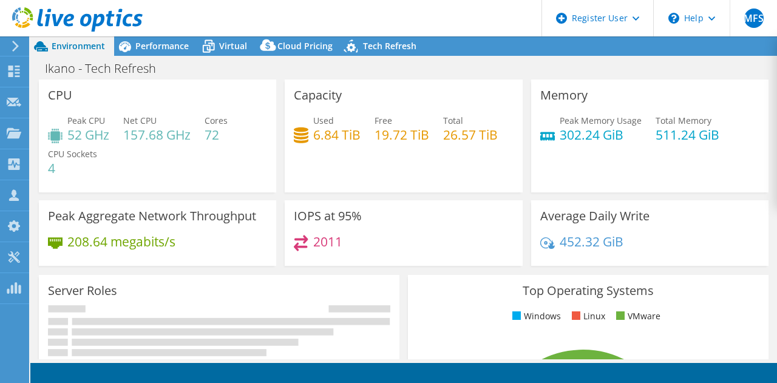 The height and width of the screenshot is (383, 777). Describe the element at coordinates (317, 95) in the screenshot. I see `h3: Capacity` at that location.